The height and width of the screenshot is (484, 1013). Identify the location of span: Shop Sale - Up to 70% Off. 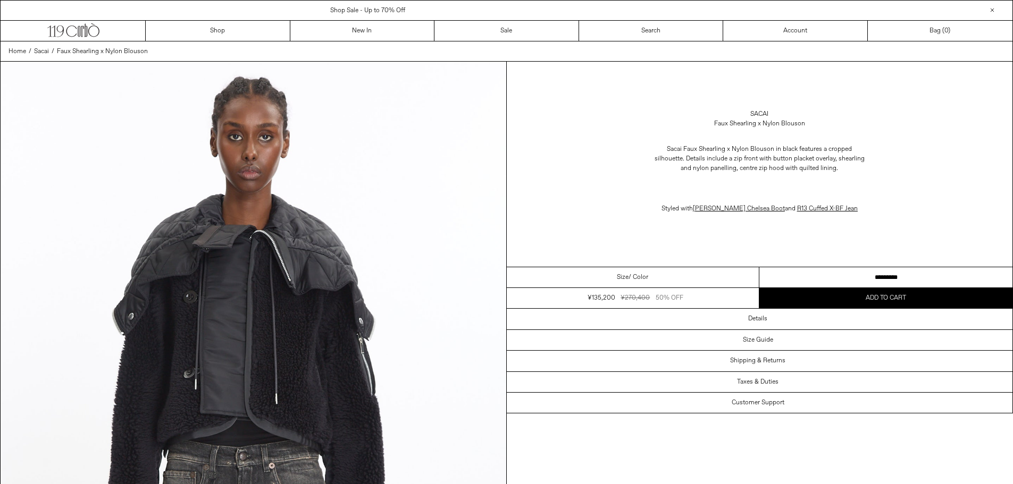
(367, 11).